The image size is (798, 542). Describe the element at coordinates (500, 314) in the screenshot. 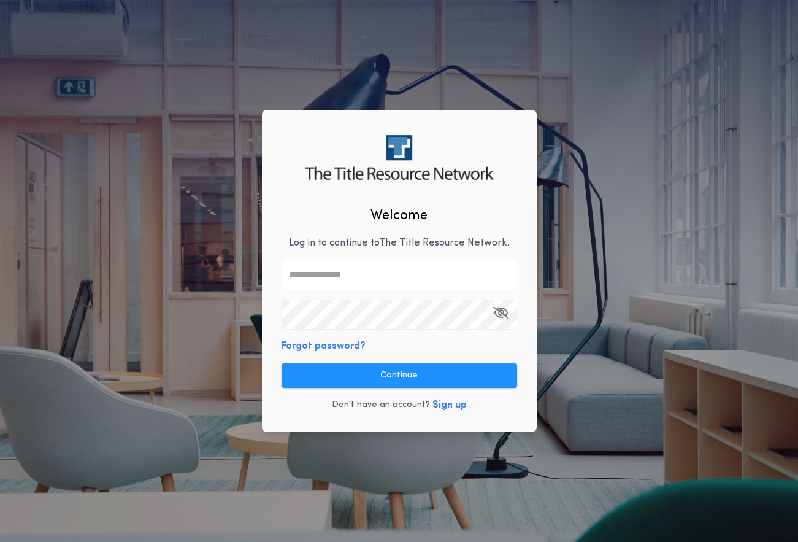

I see `button: Open Keeper Popup` at that location.